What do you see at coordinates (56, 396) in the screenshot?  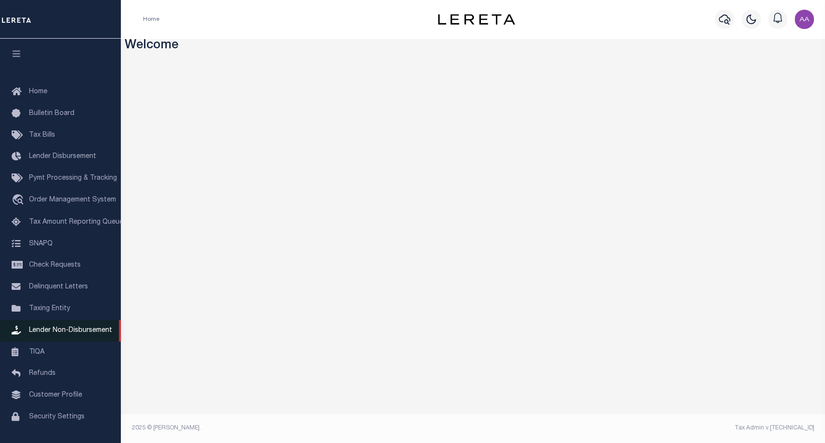 I see `span: Customer Profile` at bounding box center [56, 396].